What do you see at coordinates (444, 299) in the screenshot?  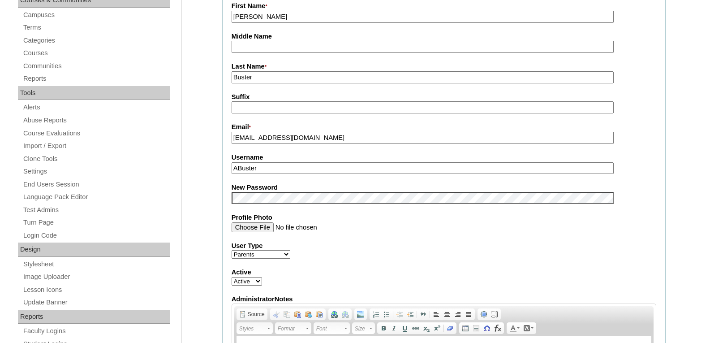 I see `label: AdministratorNotes` at bounding box center [444, 299].